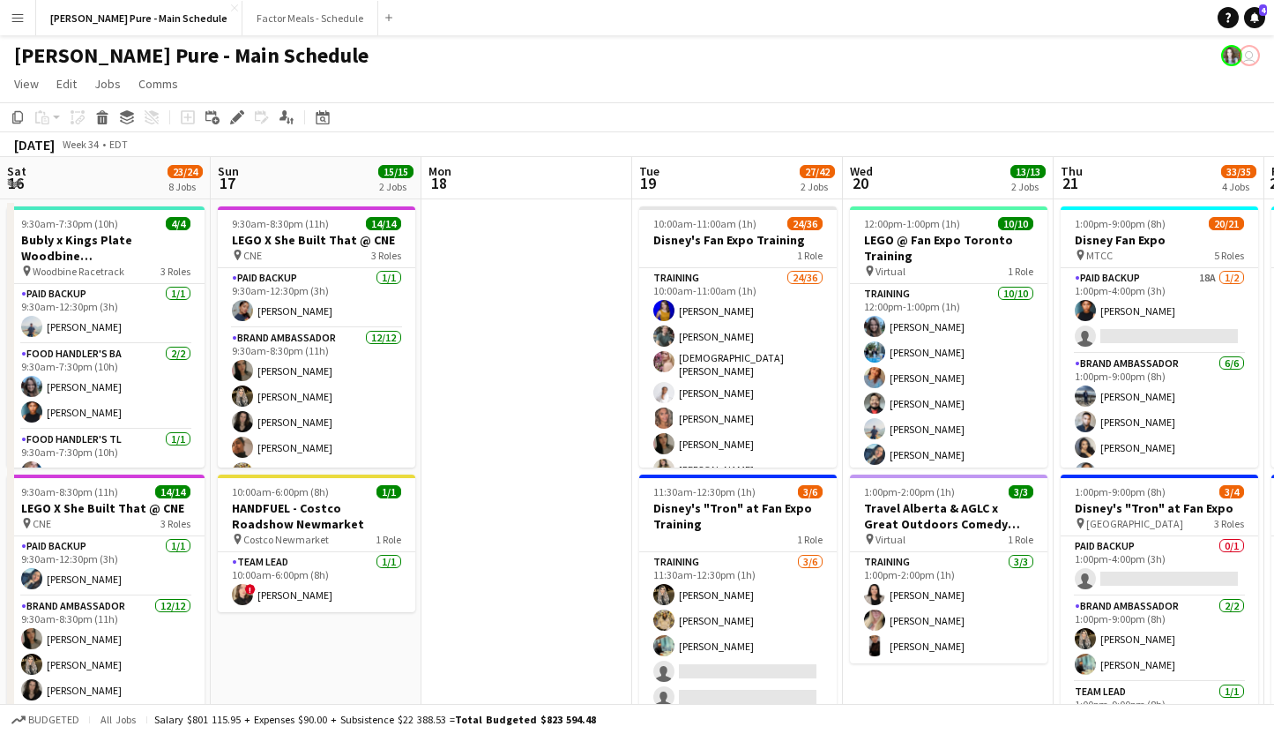 The width and height of the screenshot is (1274, 734). Describe the element at coordinates (317, 337) in the screenshot. I see `div: 9:30am-8:30pm (11h)14/14LEGO X She Built That @ CNE CNE3 RolesPaid Backup1/19:30am-12:30pm (3h)[P...` at that location.